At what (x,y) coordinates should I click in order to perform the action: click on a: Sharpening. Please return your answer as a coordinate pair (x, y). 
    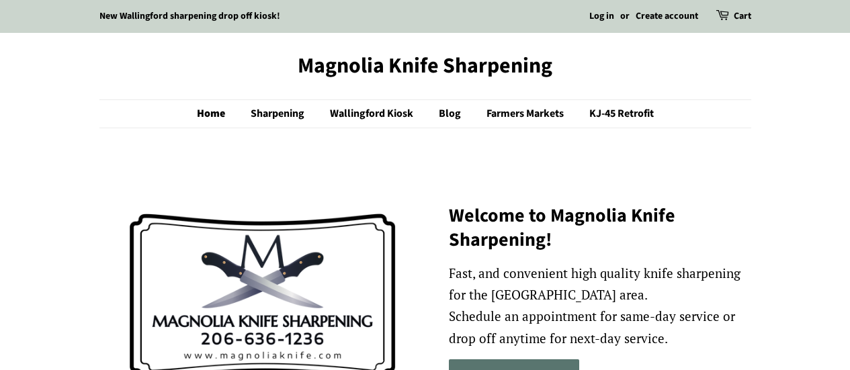
    Looking at the image, I should click on (279, 114).